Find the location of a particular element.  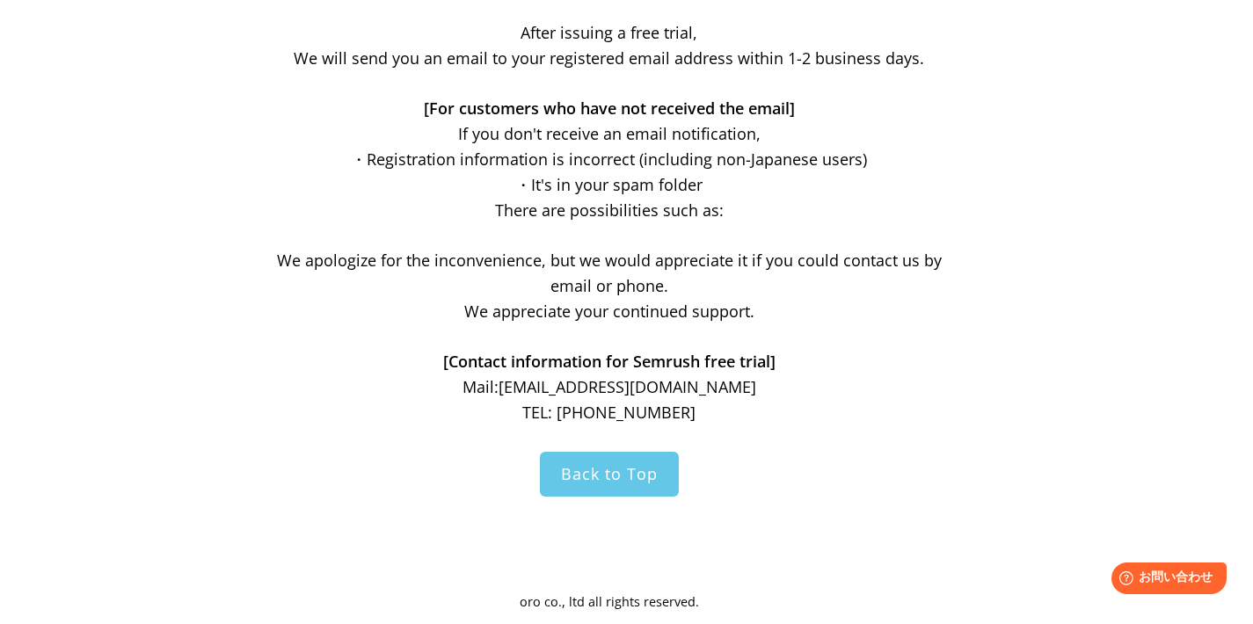

a: Back to Top is located at coordinates (609, 474).